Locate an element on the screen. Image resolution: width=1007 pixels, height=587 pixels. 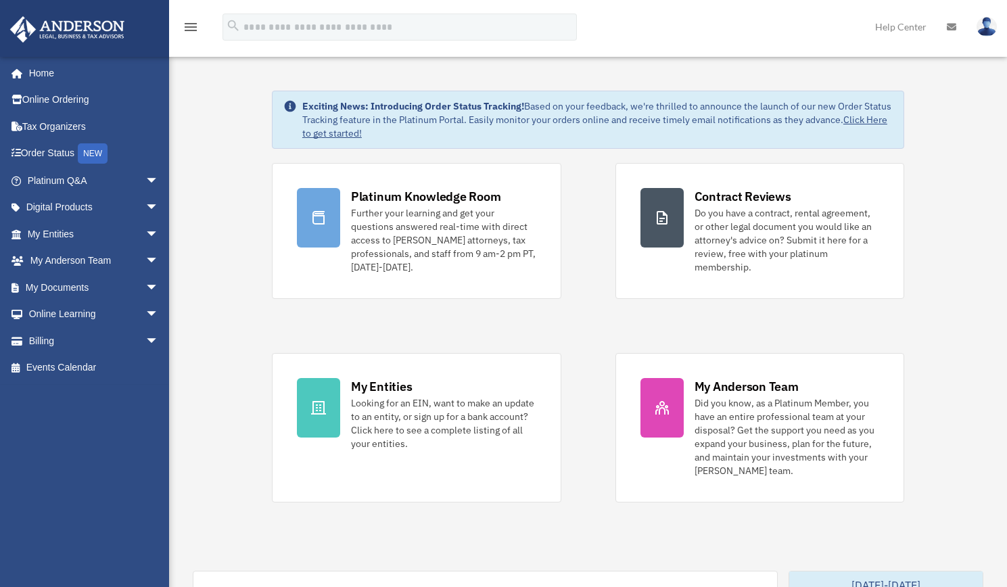
div: Looking for an EIN, want to make an update to an entity, or sign up for a bank account? Click her... is located at coordinates (444, 423).